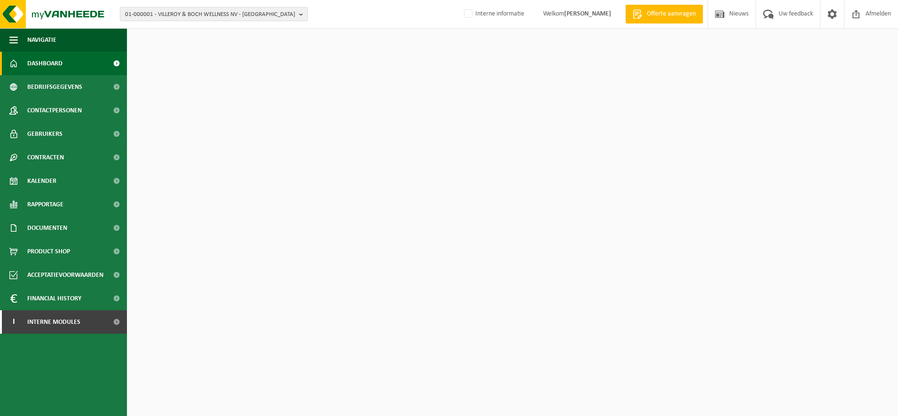 The image size is (898, 416). What do you see at coordinates (46, 158) in the screenshot?
I see `span: Contracten` at bounding box center [46, 158].